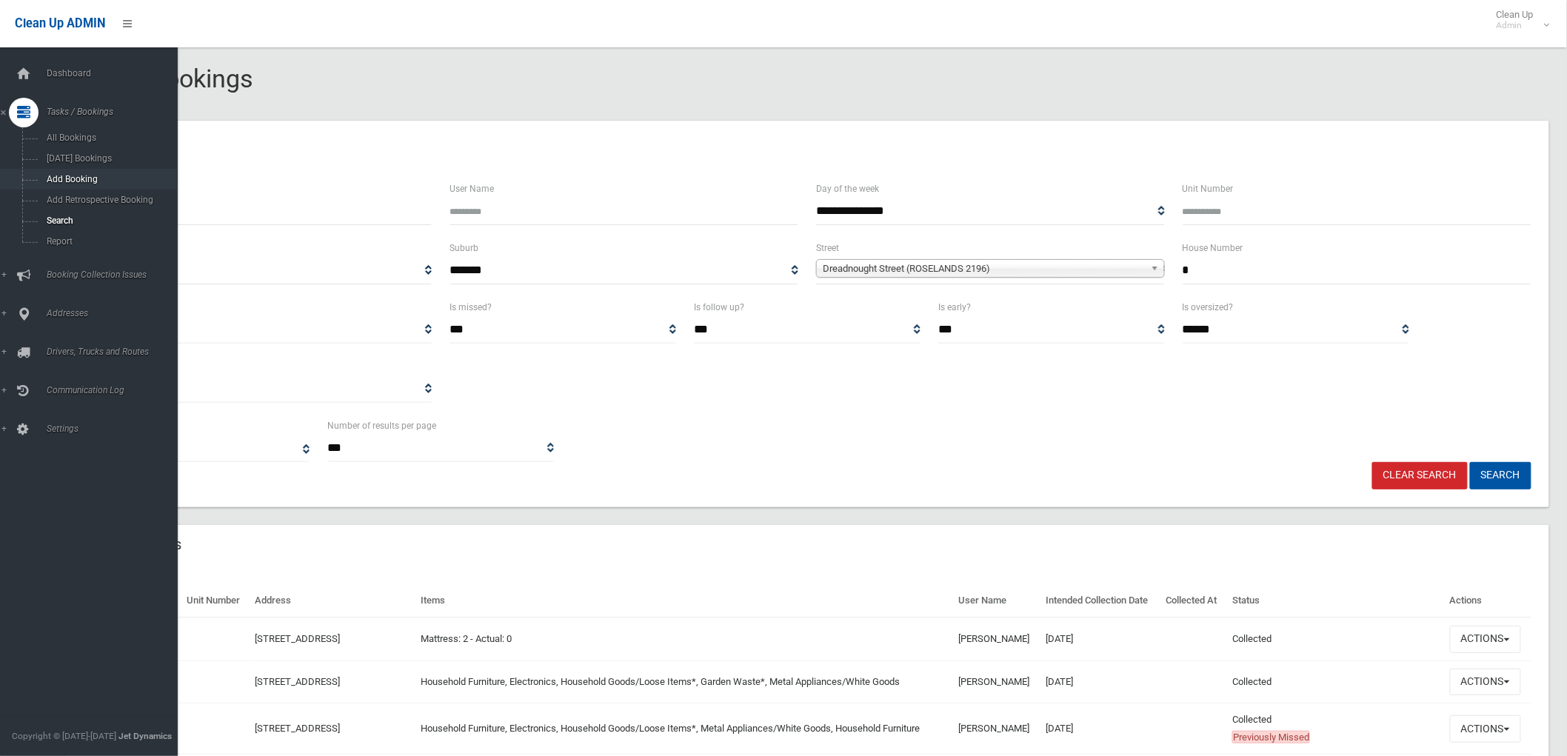 This screenshot has height=756, width=1567. What do you see at coordinates (1419, 475) in the screenshot?
I see `a: Clear Search` at bounding box center [1419, 475].